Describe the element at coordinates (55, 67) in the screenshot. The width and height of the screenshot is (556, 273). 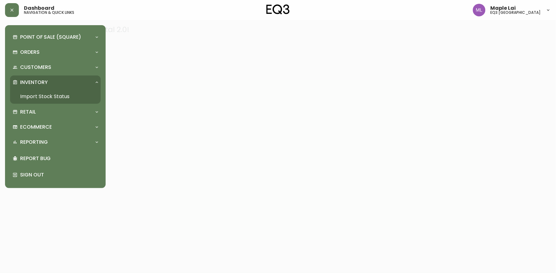
I see `div: Customers` at that location.